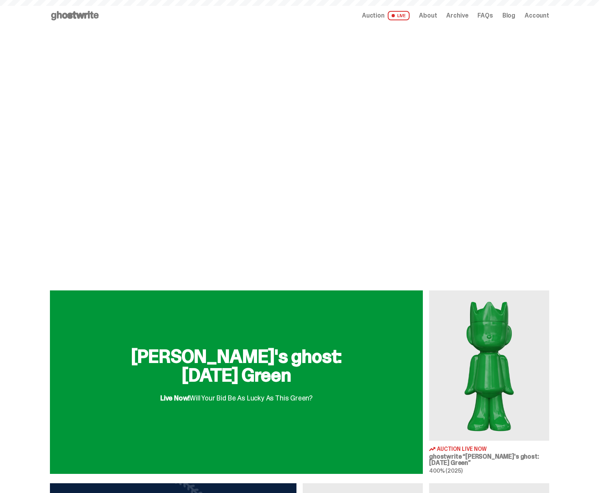 The image size is (605, 493). What do you see at coordinates (386, 16) in the screenshot?
I see `a: Auction LIVE` at bounding box center [386, 16].